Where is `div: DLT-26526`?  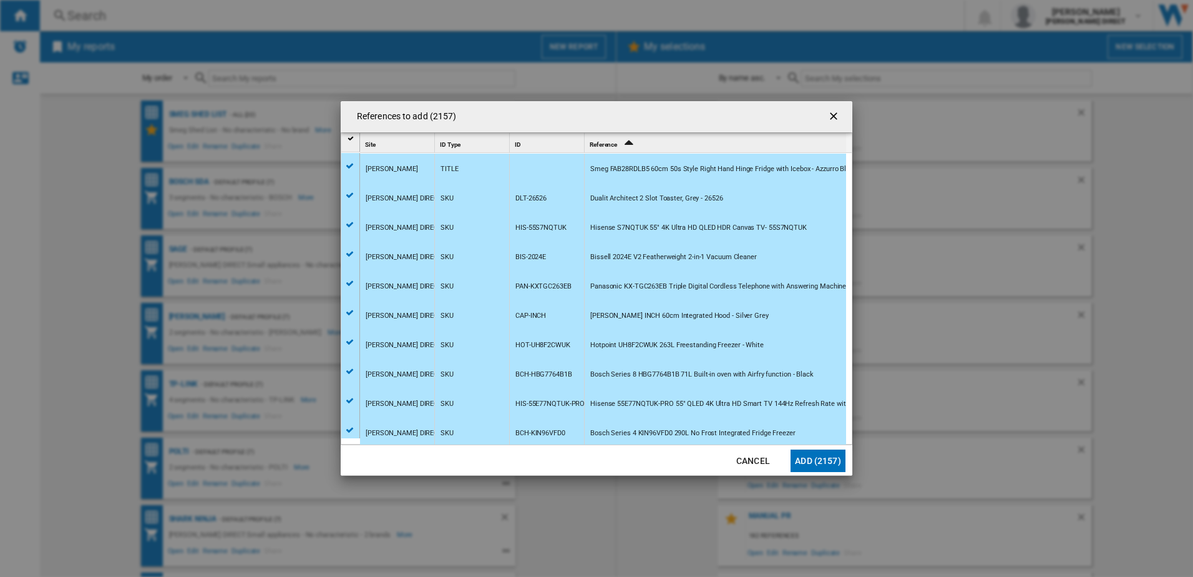 div: DLT-26526 is located at coordinates (531, 198).